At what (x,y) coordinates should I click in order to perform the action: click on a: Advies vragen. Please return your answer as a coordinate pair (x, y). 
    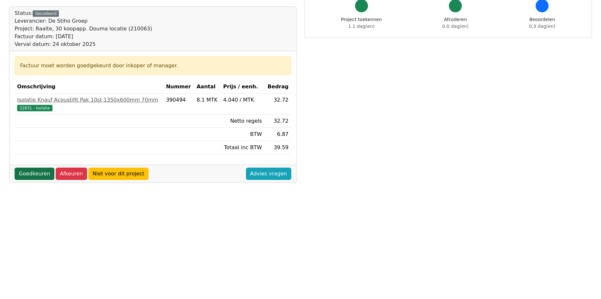
    Looking at the image, I should click on (268, 174).